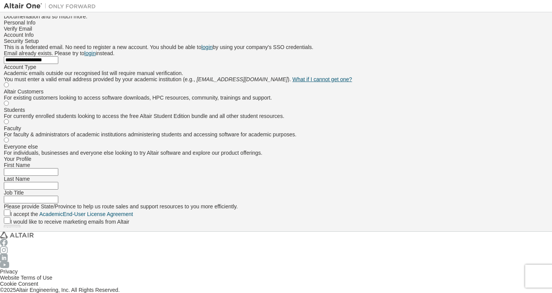 Image resolution: width=552 pixels, height=293 pixels. Describe the element at coordinates (276, 147) in the screenshot. I see `div: Everyone else` at that location.